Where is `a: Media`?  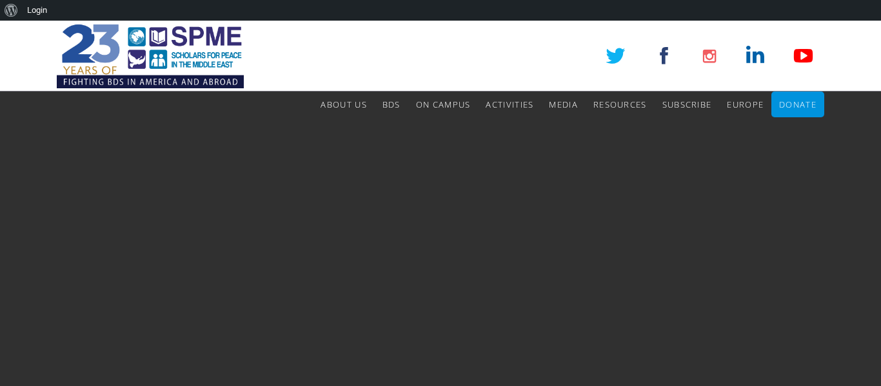
a: Media is located at coordinates (563, 104).